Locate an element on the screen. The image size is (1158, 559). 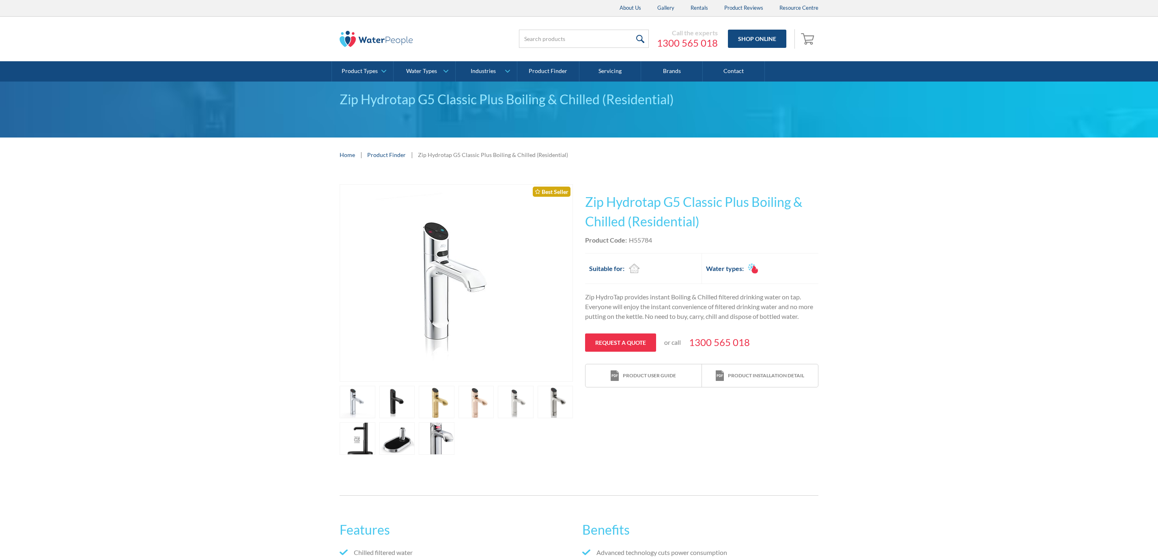
li: Chilled filtered water is located at coordinates (458, 552).